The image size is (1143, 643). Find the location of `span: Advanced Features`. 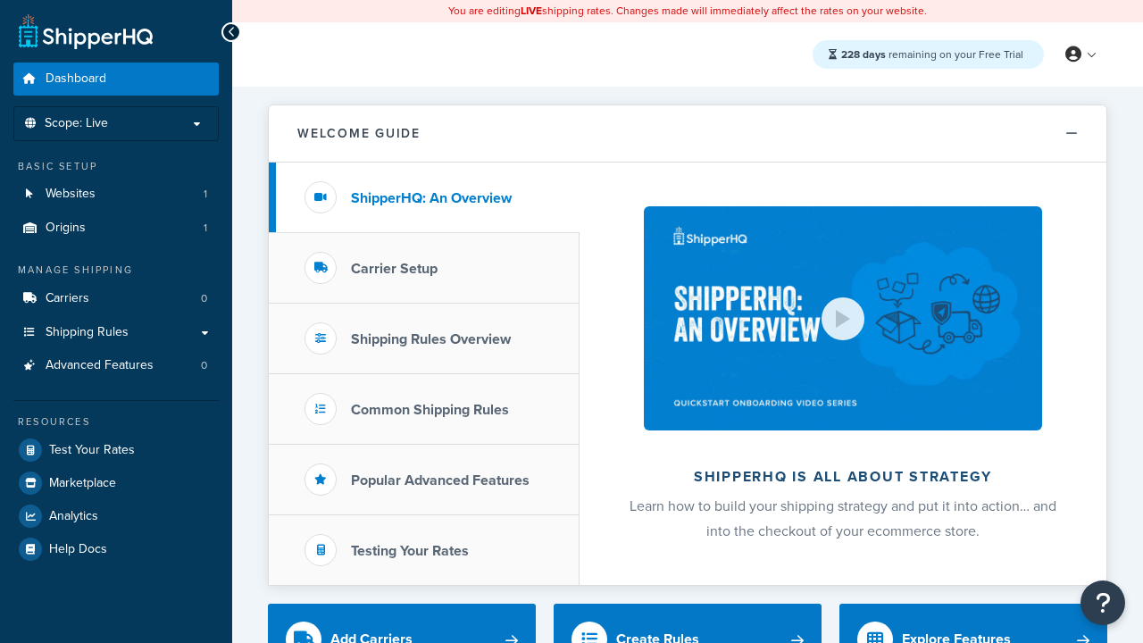

span: Advanced Features is located at coordinates (99, 365).